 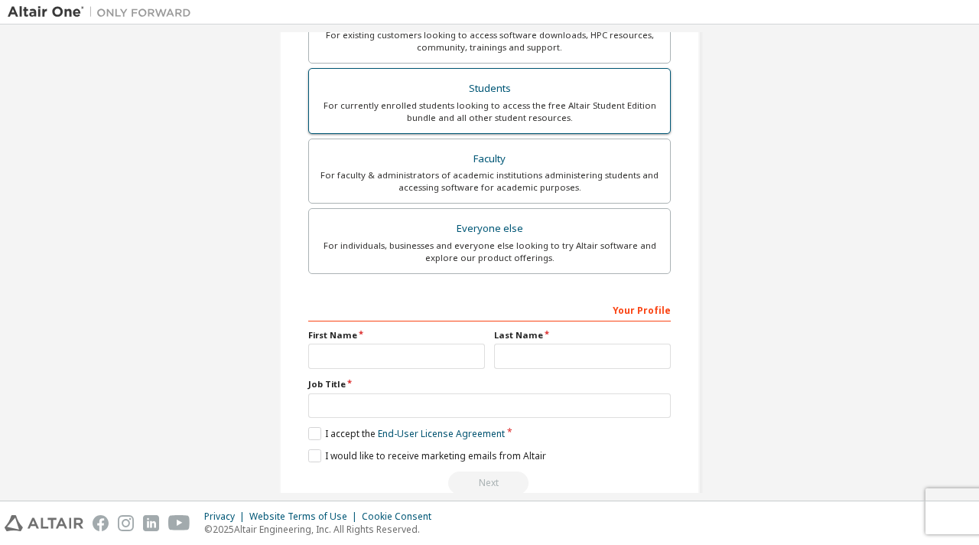 What do you see at coordinates (322, 529) in the screenshot?
I see `p: © 2025 Altair Engineering, Inc. All Rights Reserved.` at bounding box center [322, 529].